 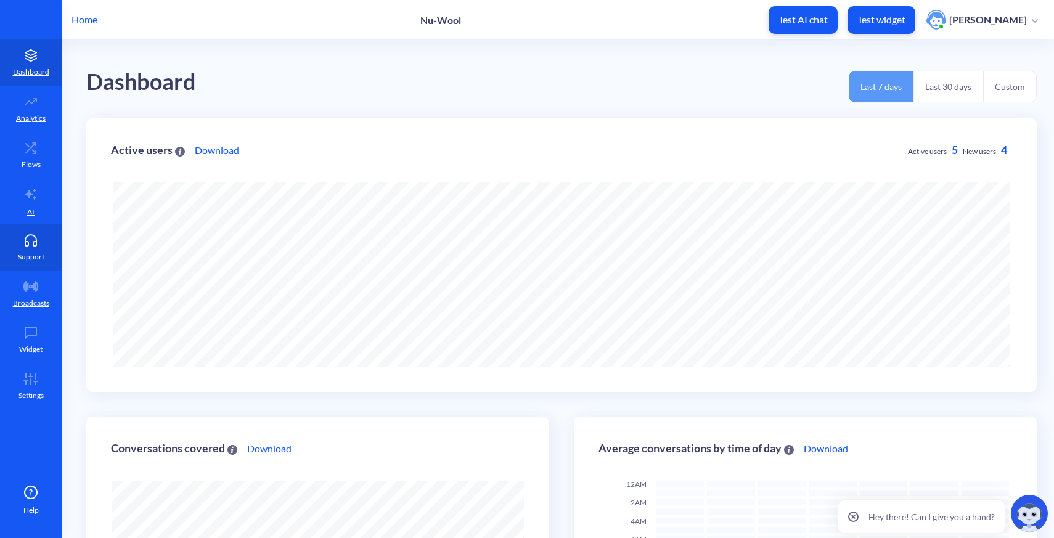 I want to click on span: 5, so click(x=955, y=150).